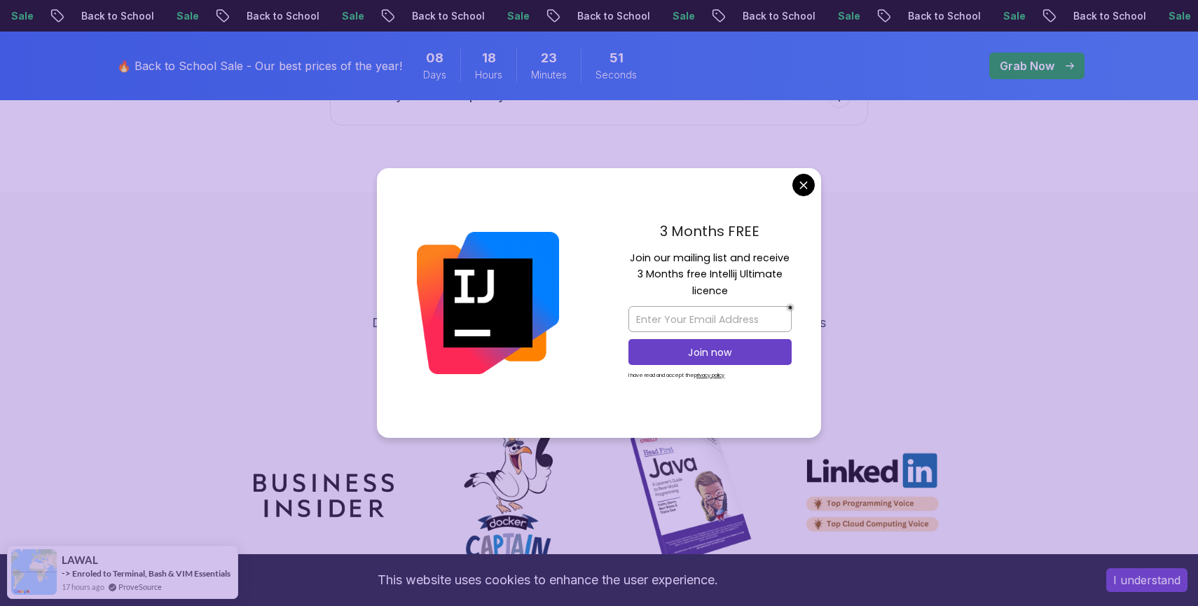 Image resolution: width=1198 pixels, height=606 pixels. Describe the element at coordinates (507, 495) in the screenshot. I see `img: partner_docker` at that location.